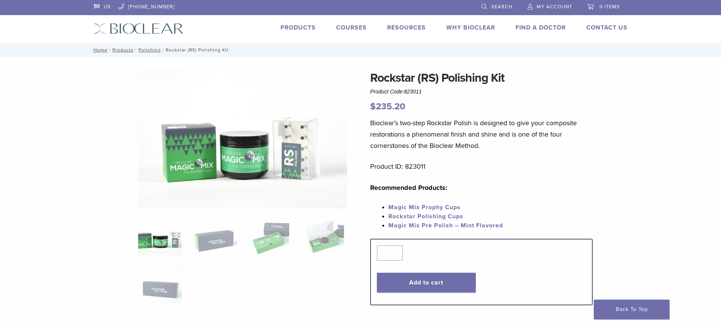 This screenshot has width=721, height=328. Describe the element at coordinates (243, 139) in the screenshot. I see `img: DSC_6582 copy` at that location.